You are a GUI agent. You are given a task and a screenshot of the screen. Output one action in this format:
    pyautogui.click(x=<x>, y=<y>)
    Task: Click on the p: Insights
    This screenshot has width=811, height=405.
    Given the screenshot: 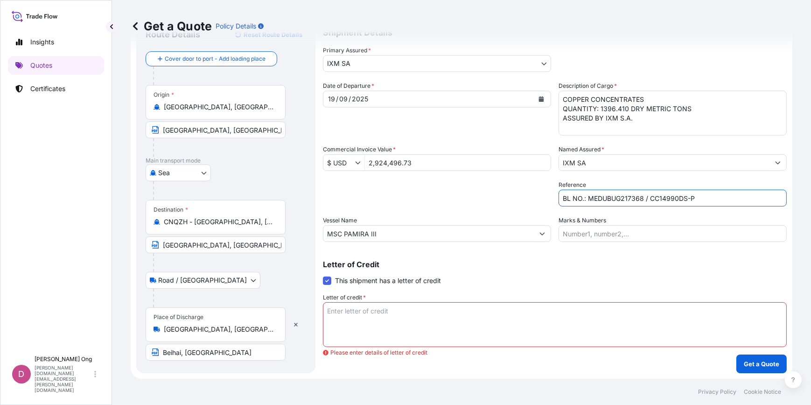 What is the action you would take?
    pyautogui.click(x=42, y=42)
    